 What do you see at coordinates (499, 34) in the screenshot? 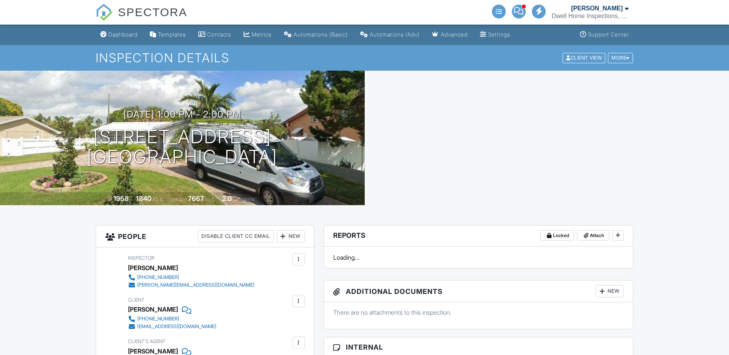
I see `div: Settings` at bounding box center [499, 34].